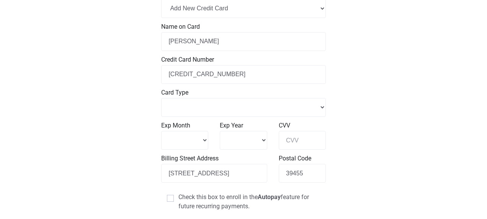  What do you see at coordinates (185, 126) in the screenshot?
I see `label: Exp Month` at bounding box center [185, 126].